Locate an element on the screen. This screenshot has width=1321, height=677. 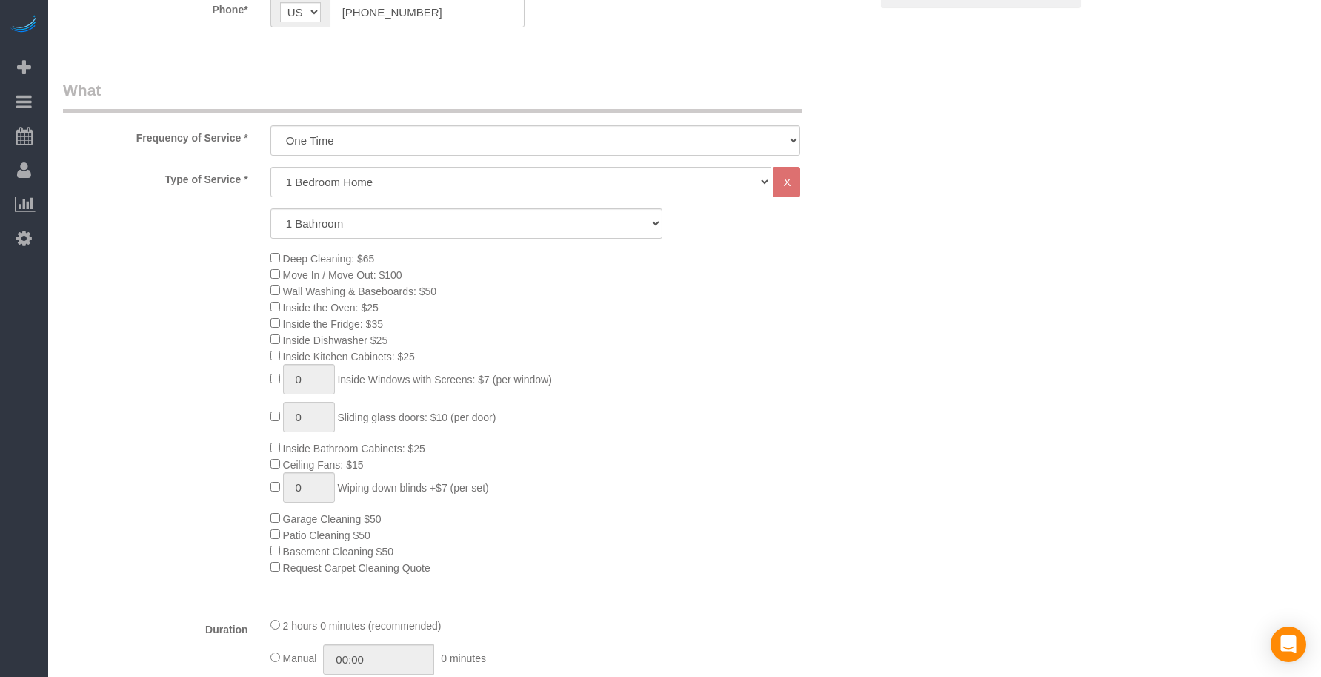
span: Ceiling Fans: $15 is located at coordinates (323, 465).